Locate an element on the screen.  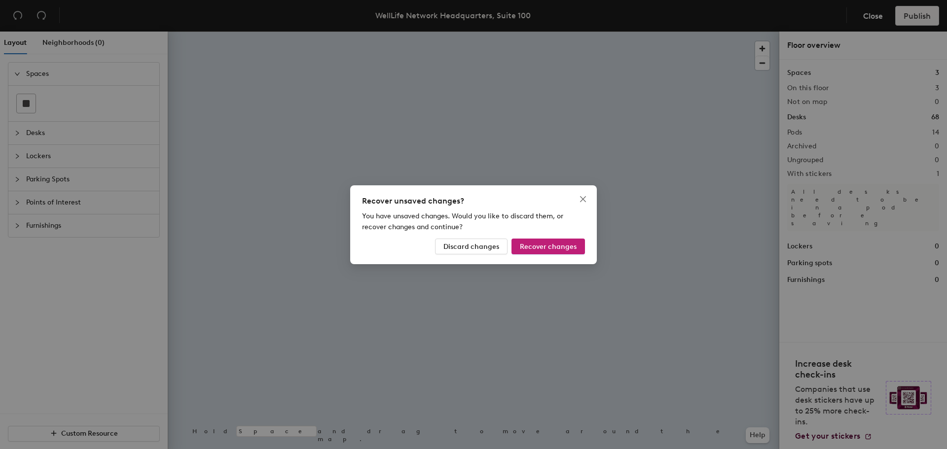
span: Discard changes is located at coordinates (471, 246).